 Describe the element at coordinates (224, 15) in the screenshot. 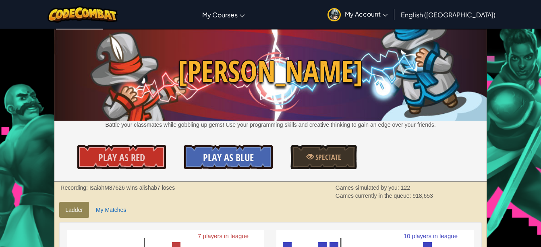

I see `a: My Courses` at that location.